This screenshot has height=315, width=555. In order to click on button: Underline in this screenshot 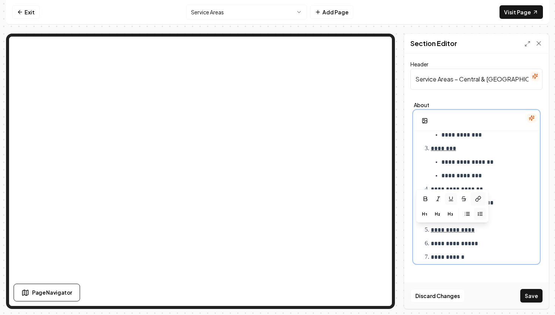, I will do `click(451, 199)`.